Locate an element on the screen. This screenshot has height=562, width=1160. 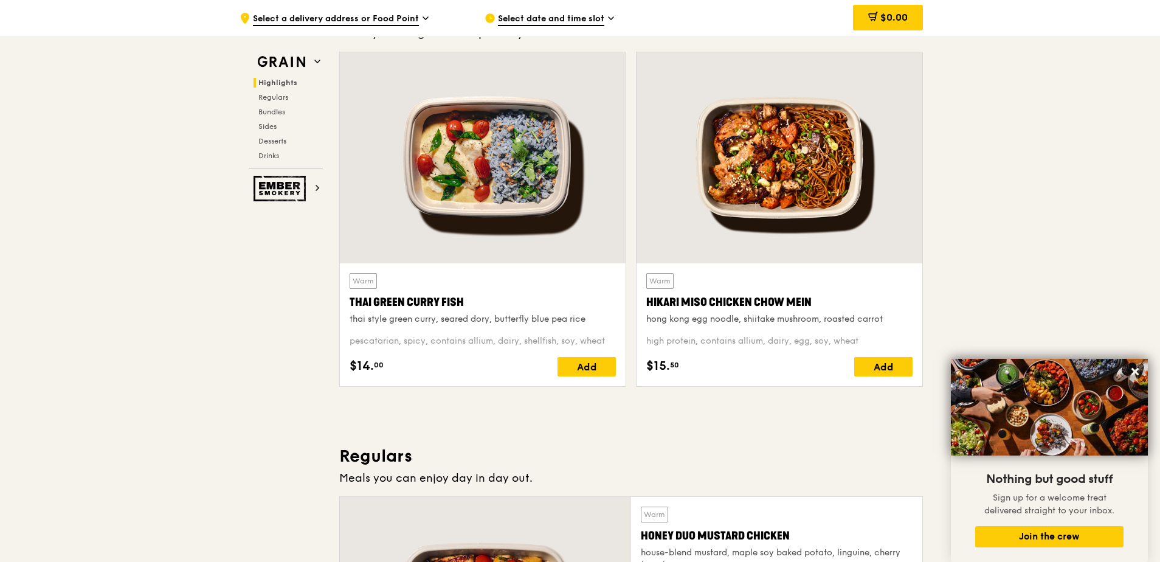
div: Meals you can enjoy day in day out. is located at coordinates (631, 478).